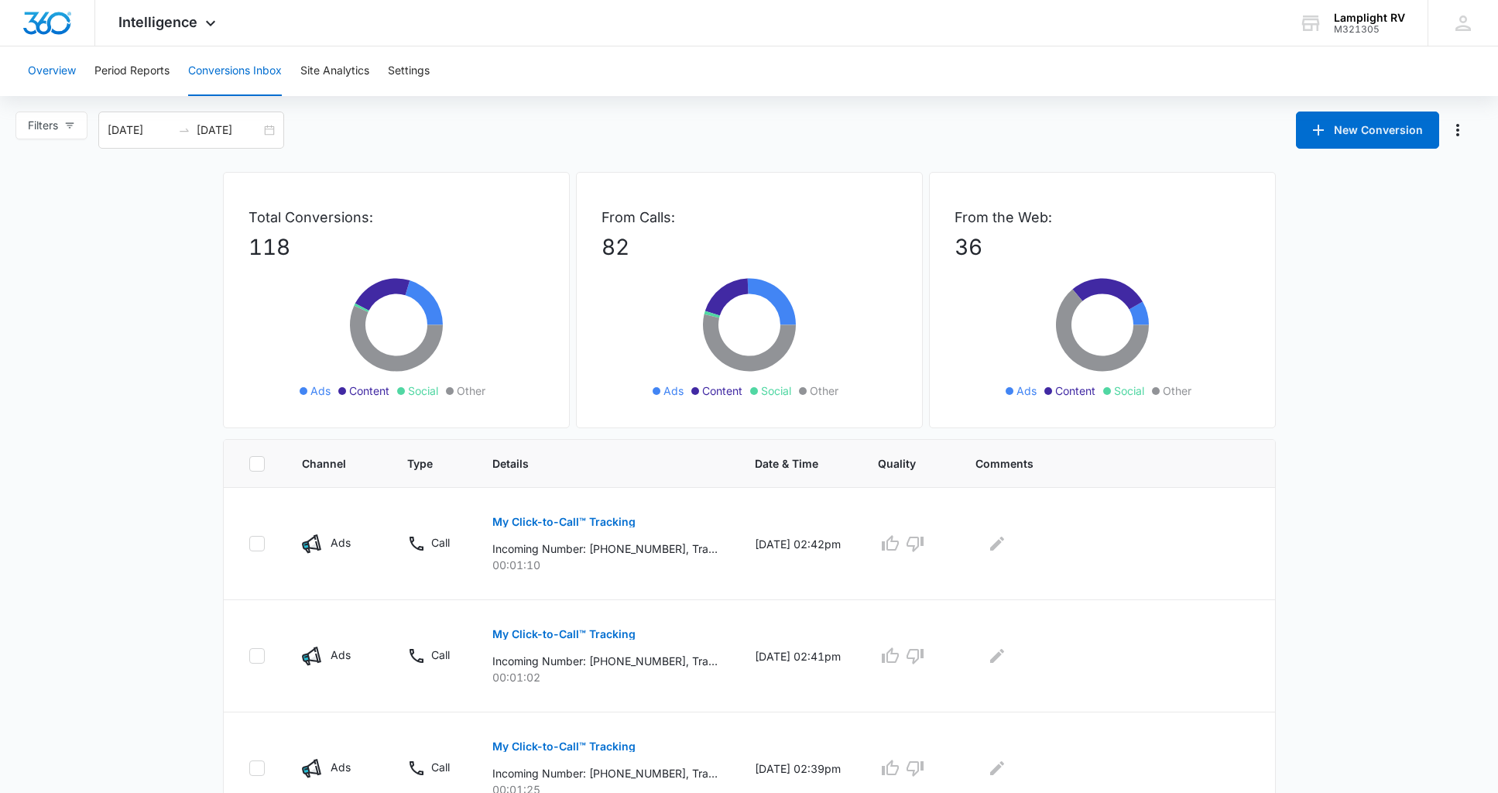 This screenshot has width=1498, height=793. What do you see at coordinates (420, 463) in the screenshot?
I see `span: Type` at bounding box center [420, 463].